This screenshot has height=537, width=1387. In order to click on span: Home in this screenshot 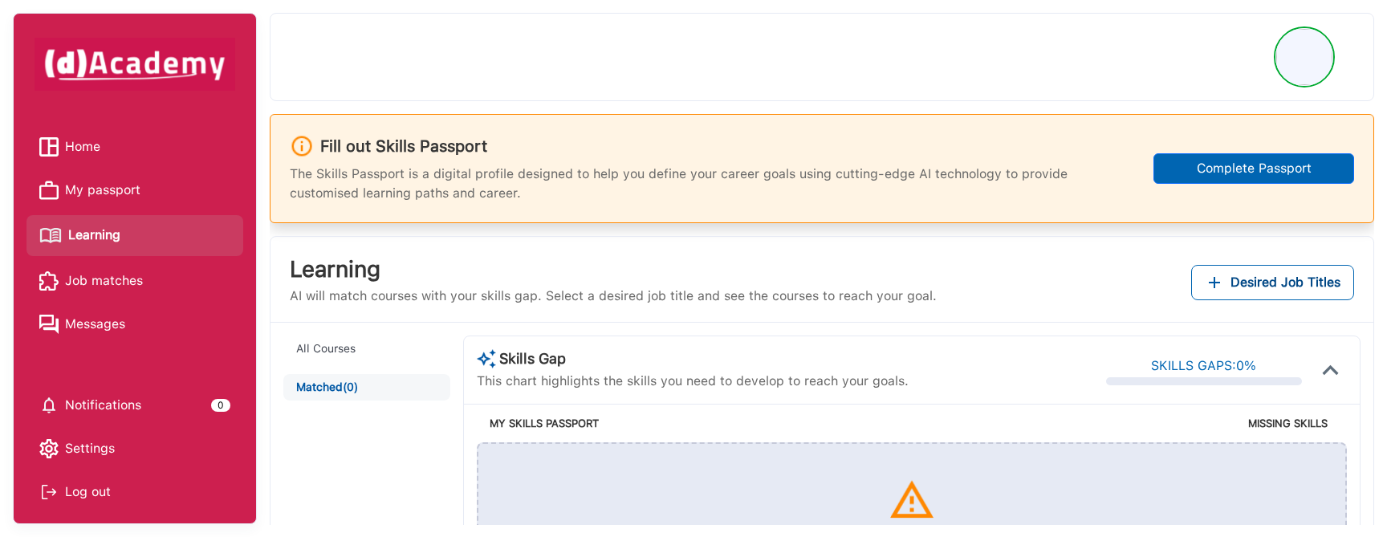, I will do `click(83, 147)`.